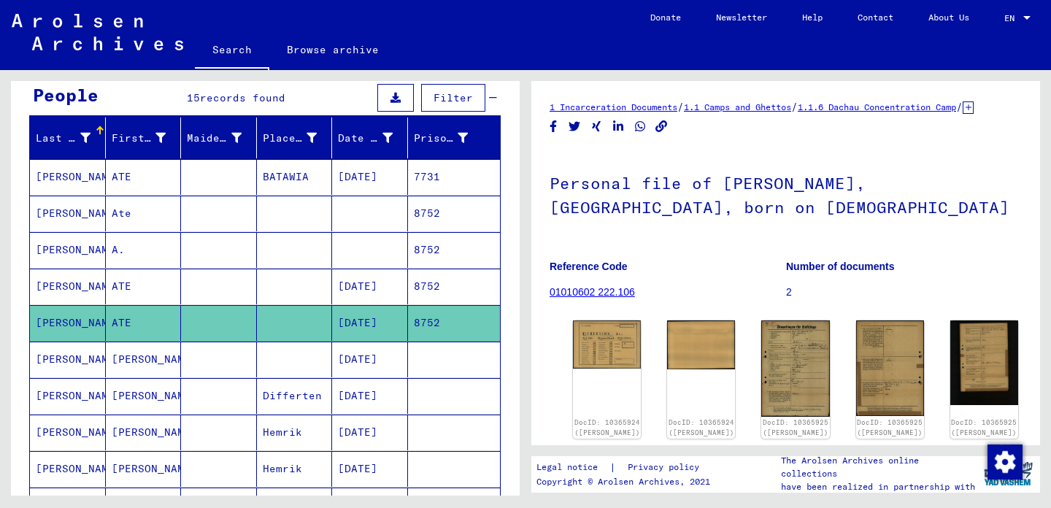  I want to click on mat-header-cell: Last Name, so click(68, 138).